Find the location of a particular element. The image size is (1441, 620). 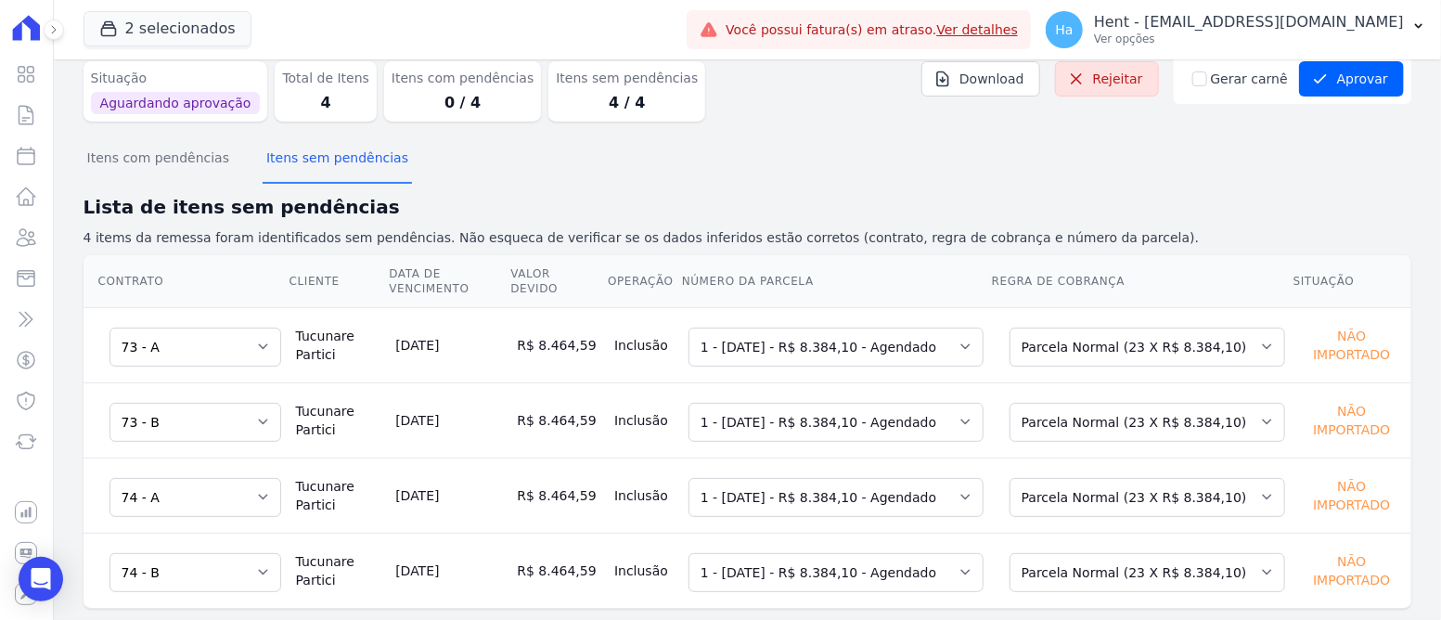

a: Ver detalhes is located at coordinates (977, 30).